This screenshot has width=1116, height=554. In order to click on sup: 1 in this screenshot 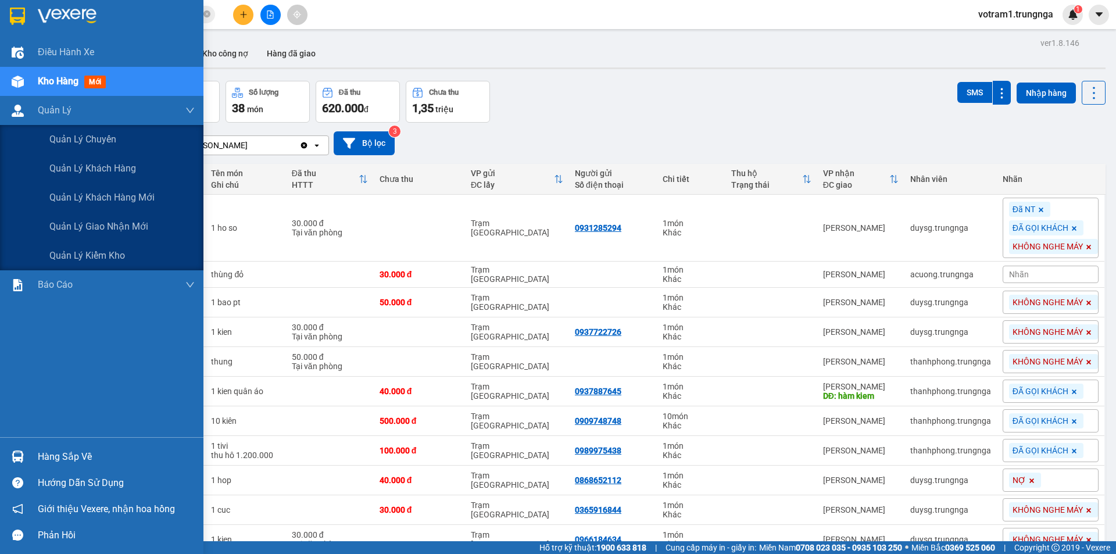, I will do `click(1078, 9)`.